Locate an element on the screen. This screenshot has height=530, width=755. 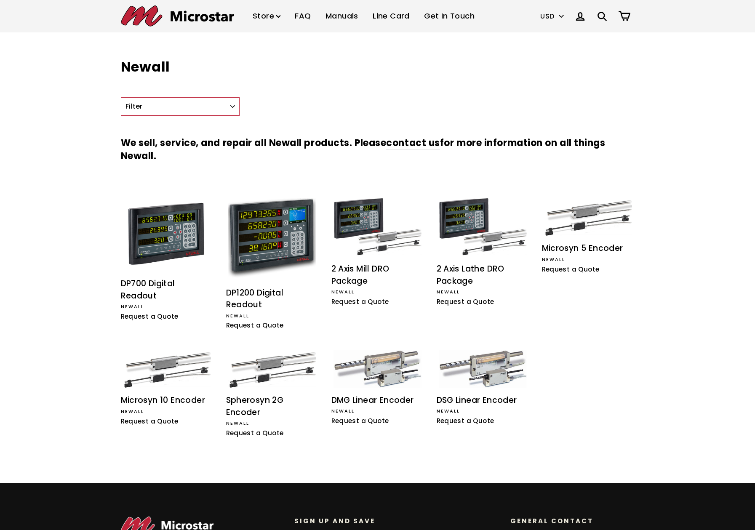
a: DSG Linear Encoder DSG Linear Encoder Newall Request a Quote is located at coordinates (483, 389).